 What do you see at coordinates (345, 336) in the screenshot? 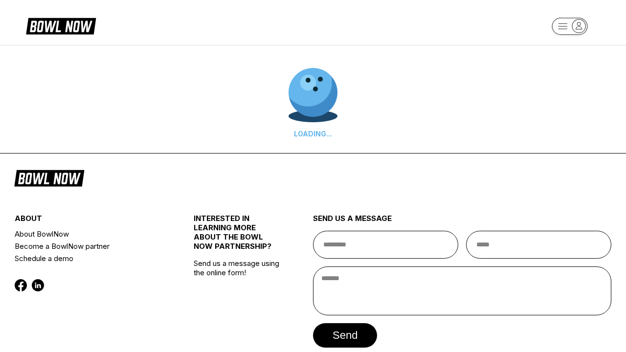
I see `button: send` at bounding box center [345, 336].